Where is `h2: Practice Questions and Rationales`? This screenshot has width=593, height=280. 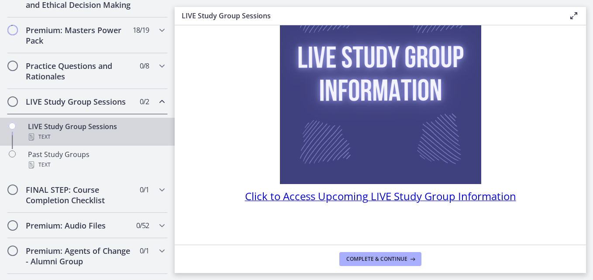 h2: Practice Questions and Rationales is located at coordinates (79, 71).